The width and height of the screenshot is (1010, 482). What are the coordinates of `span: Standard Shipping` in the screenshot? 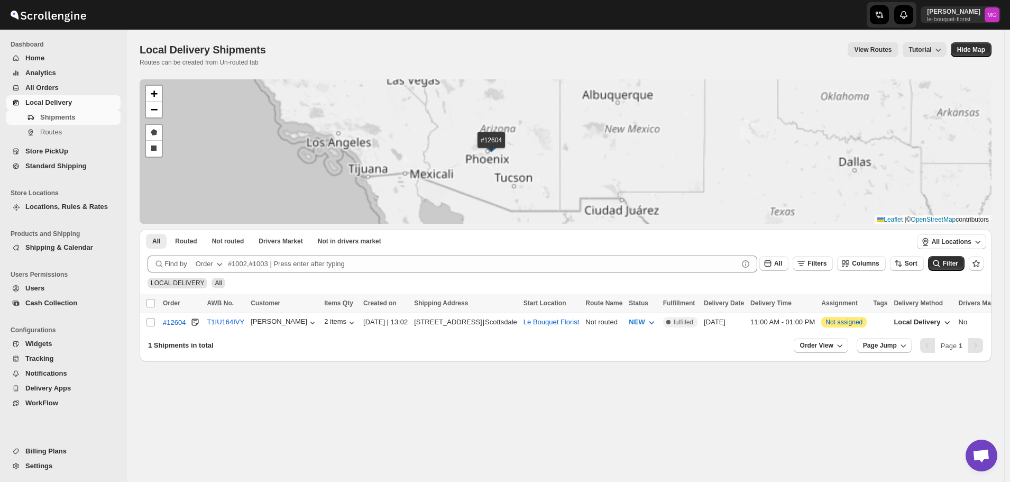 It's located at (56, 165).